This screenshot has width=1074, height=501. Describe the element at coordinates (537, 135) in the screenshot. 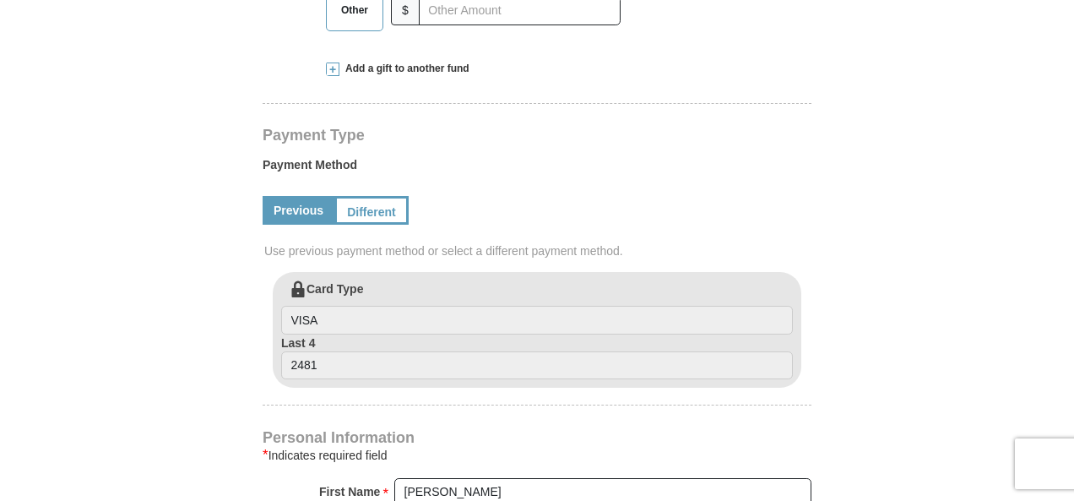

I see `h4: Payment Type` at that location.